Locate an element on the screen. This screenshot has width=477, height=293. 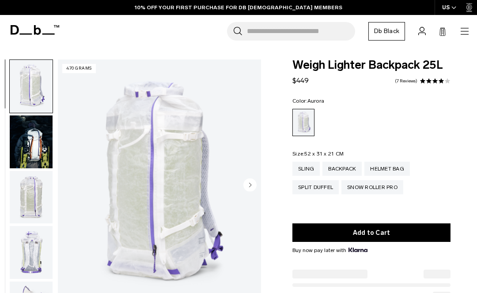
button: Weigh_Lighter_Backpack_25L_2.png is located at coordinates (31, 198).